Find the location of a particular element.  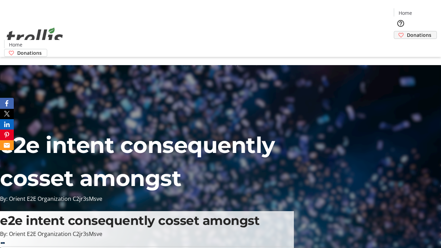

button: Help is located at coordinates (400, 23).